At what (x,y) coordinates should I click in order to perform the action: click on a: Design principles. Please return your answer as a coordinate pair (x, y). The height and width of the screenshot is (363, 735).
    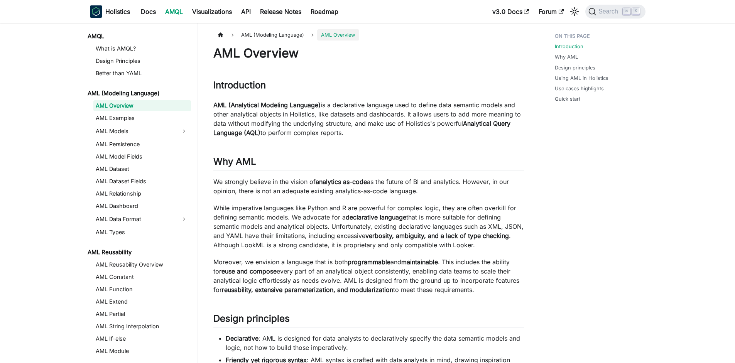
    Looking at the image, I should click on (575, 68).